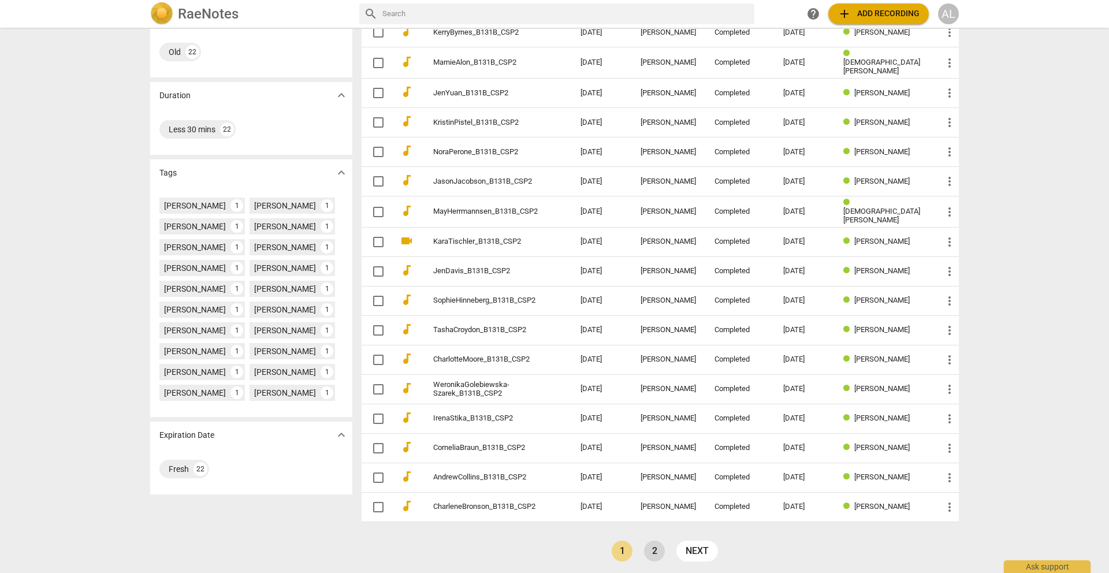 The height and width of the screenshot is (573, 1109). What do you see at coordinates (371, 14) in the screenshot?
I see `span: search` at bounding box center [371, 14].